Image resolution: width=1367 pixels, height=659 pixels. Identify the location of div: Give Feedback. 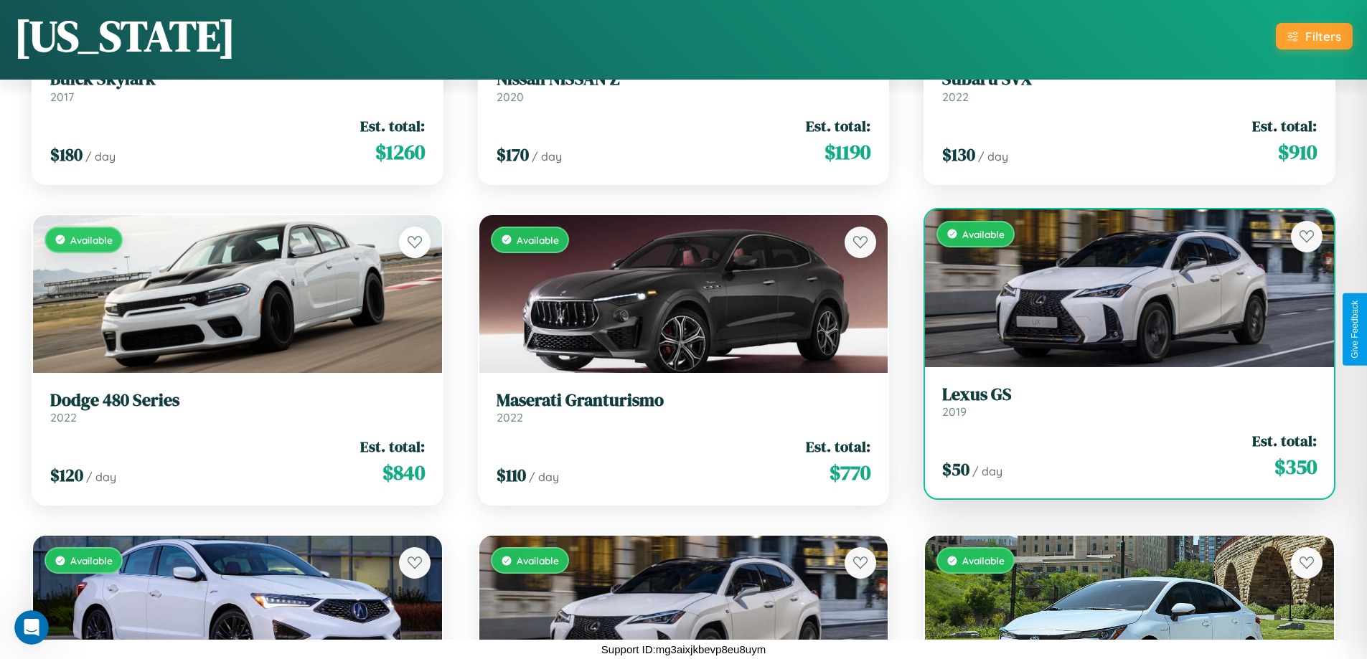
(1354, 329).